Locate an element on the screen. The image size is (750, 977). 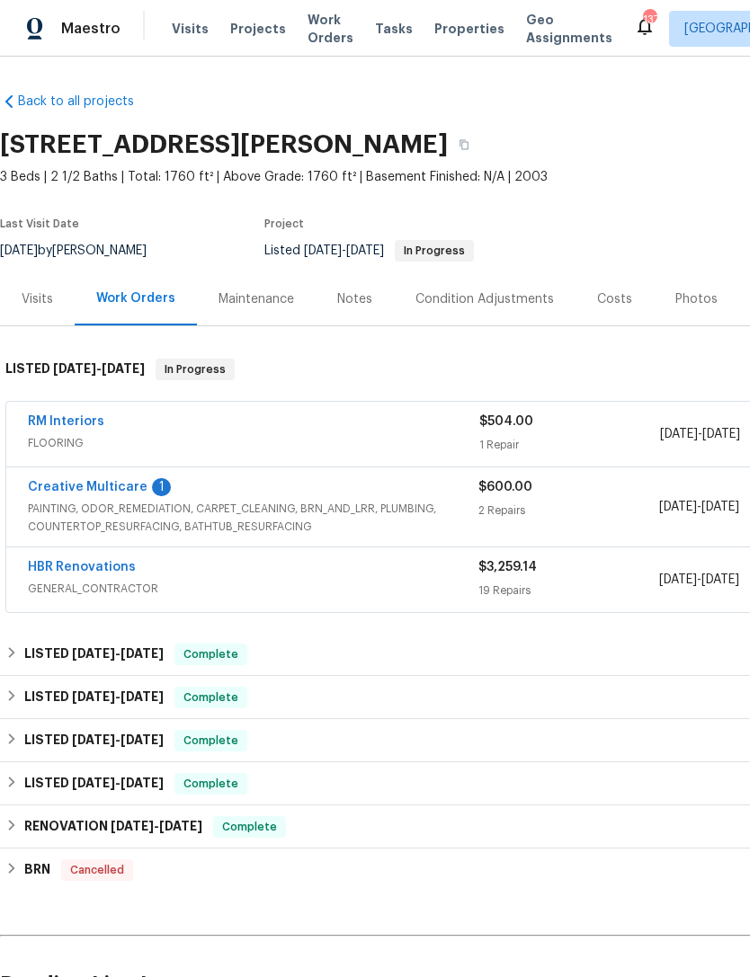
a: RM Interiors is located at coordinates (66, 422).